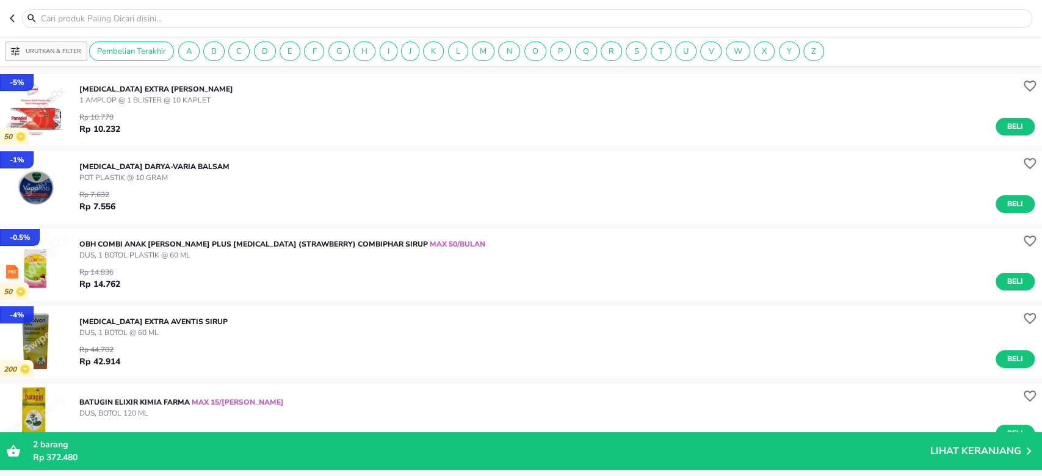 Image resolution: width=1042 pixels, height=476 pixels. Describe the element at coordinates (100, 272) in the screenshot. I see `p: Rp 14.836` at that location.